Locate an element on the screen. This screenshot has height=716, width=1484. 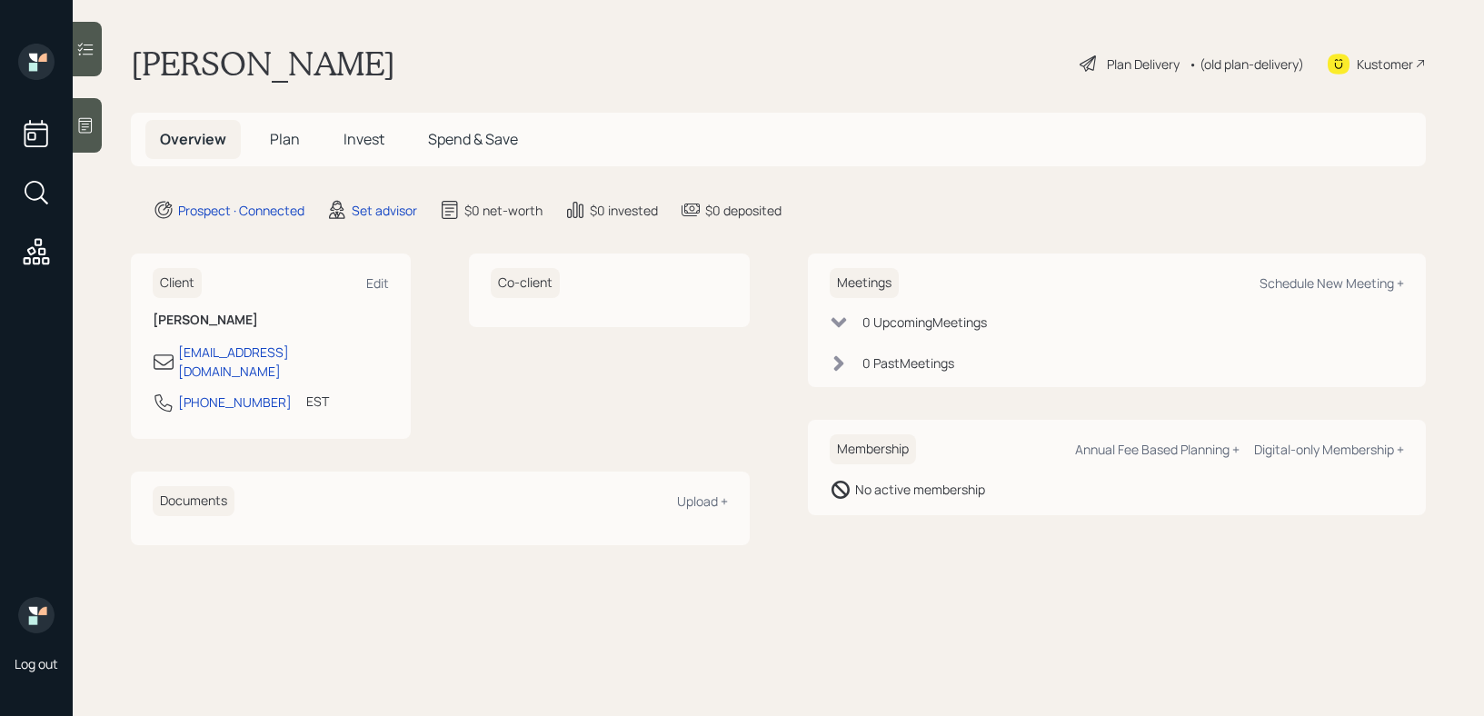
div: • (old plan-delivery) is located at coordinates (1246, 64).